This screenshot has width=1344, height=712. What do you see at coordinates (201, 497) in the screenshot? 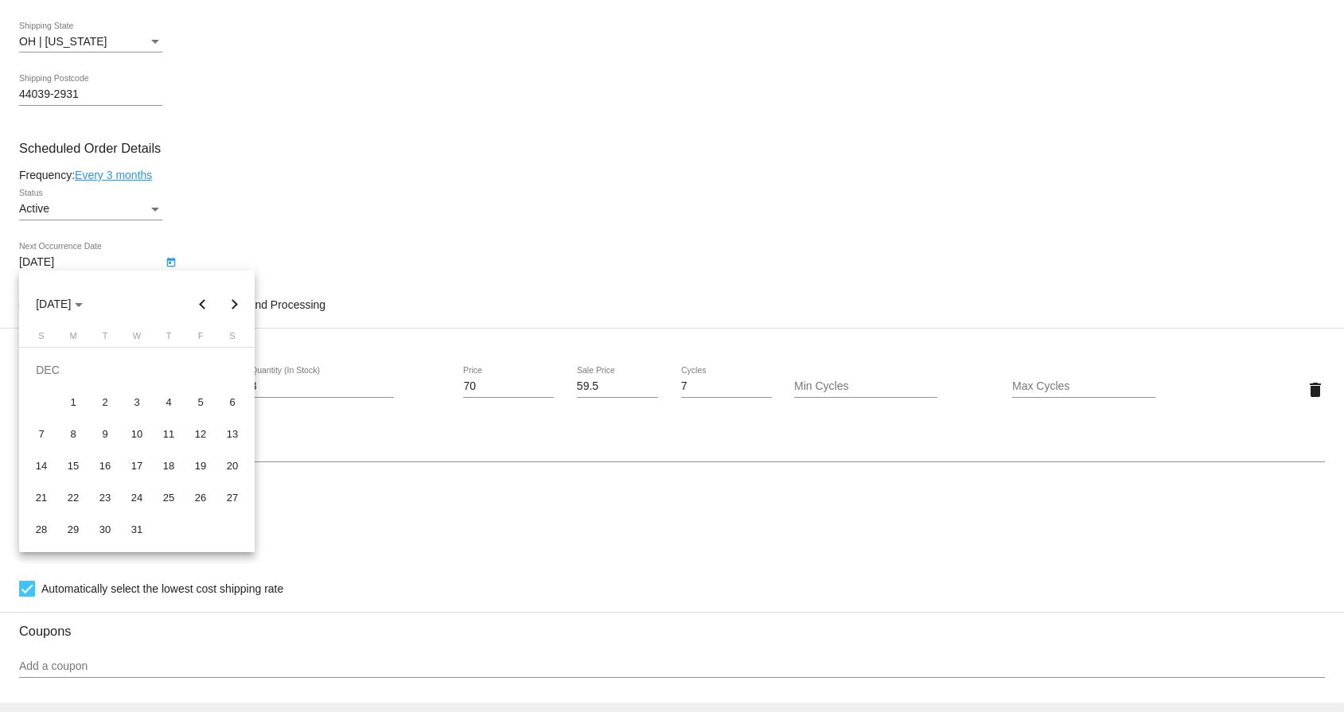
I see `td: December 26, 2025` at bounding box center [201, 497].